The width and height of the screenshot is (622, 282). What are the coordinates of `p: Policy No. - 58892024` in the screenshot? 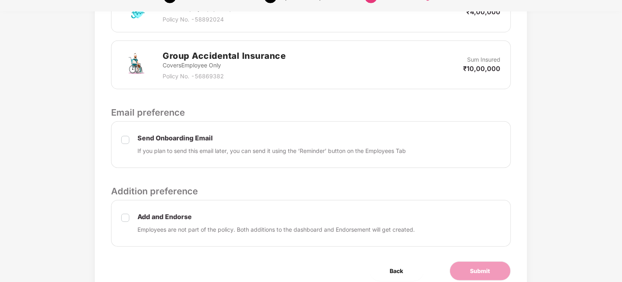 It's located at (215, 19).